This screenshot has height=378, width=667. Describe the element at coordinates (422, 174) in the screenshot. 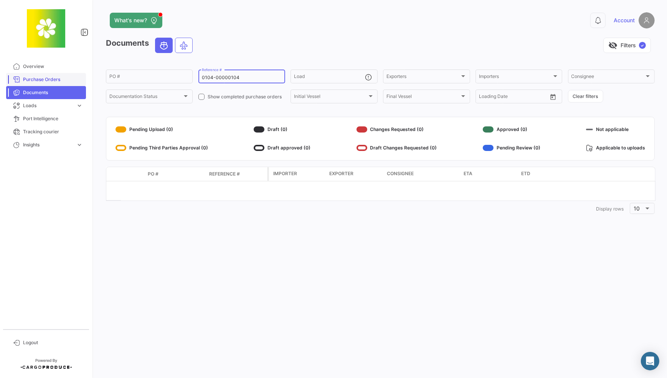

I see `datatable-header-cell: Consignee` at that location.